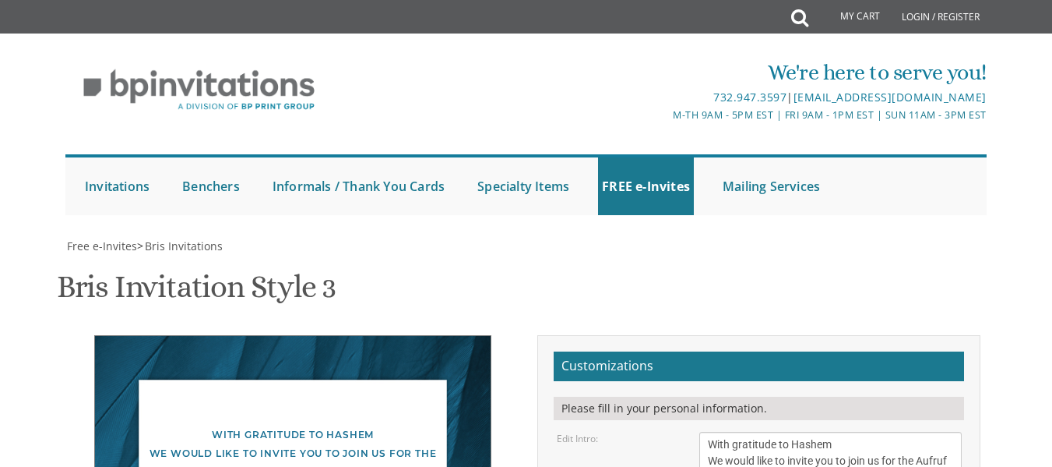 This screenshot has height=467, width=1052. Describe the element at coordinates (523, 186) in the screenshot. I see `a: Specialty Items` at that location.